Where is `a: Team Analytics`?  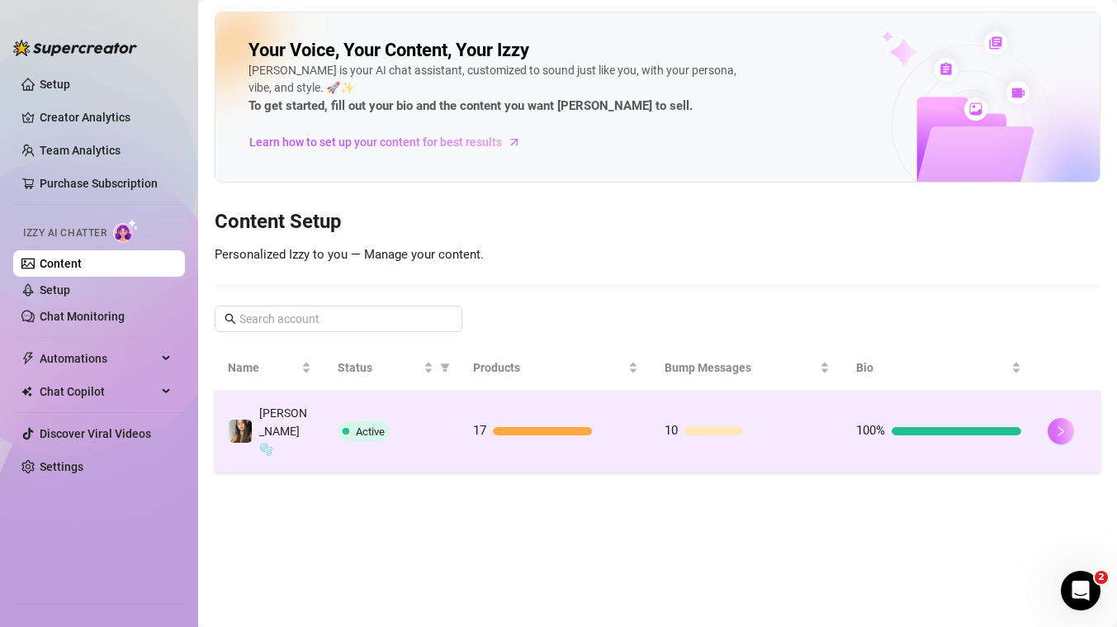 a: Team Analytics is located at coordinates (80, 150).